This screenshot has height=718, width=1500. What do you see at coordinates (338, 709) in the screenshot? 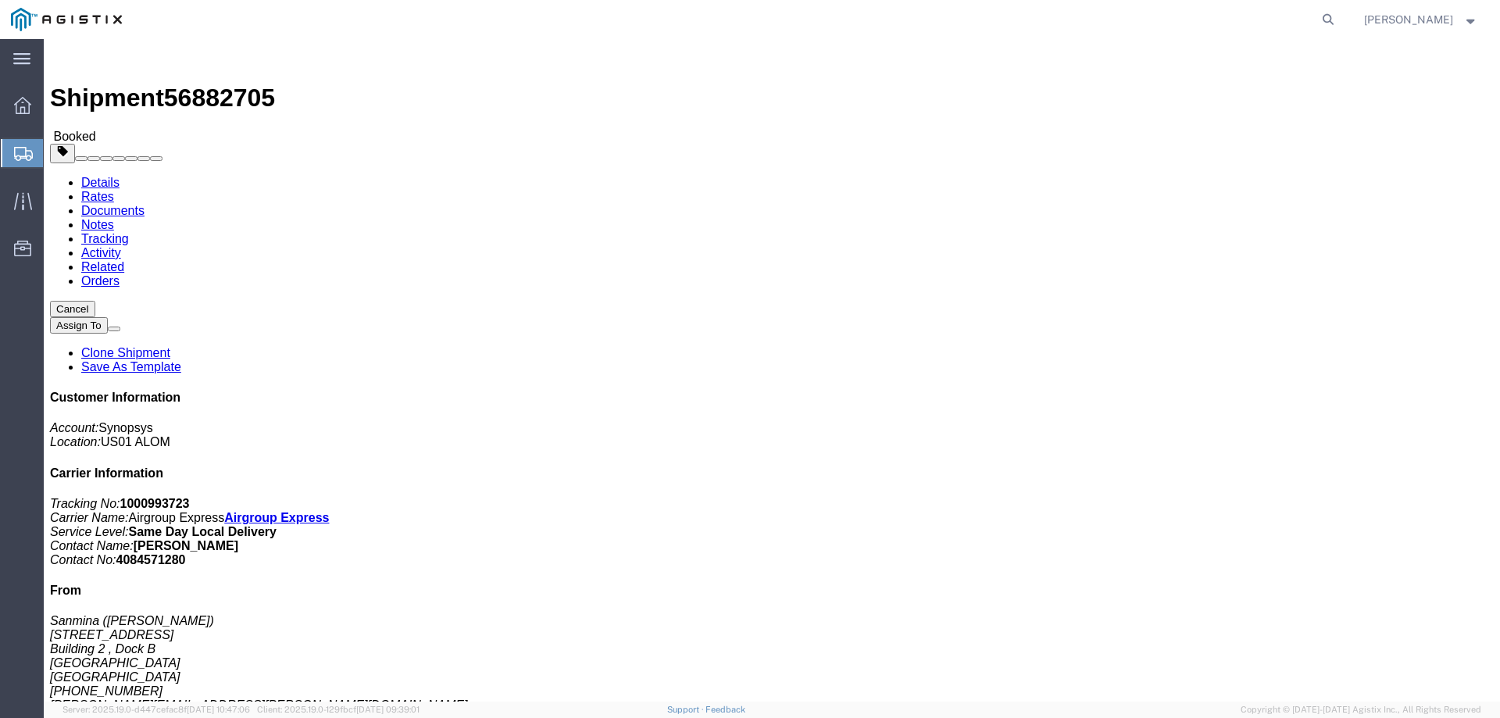
I see `span: Client: 2025.19.0-129fbcf` at bounding box center [338, 709].